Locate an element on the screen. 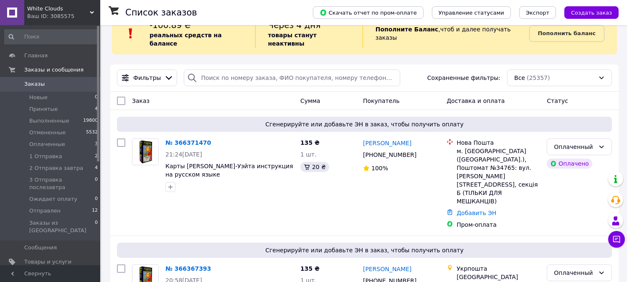  button: Экспорт is located at coordinates (538, 13).